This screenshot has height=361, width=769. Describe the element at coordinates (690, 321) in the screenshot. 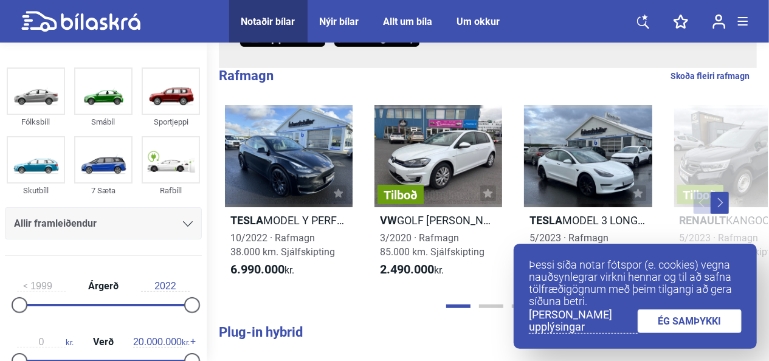

I see `a: ÉG SAMÞYKKI` at that location.